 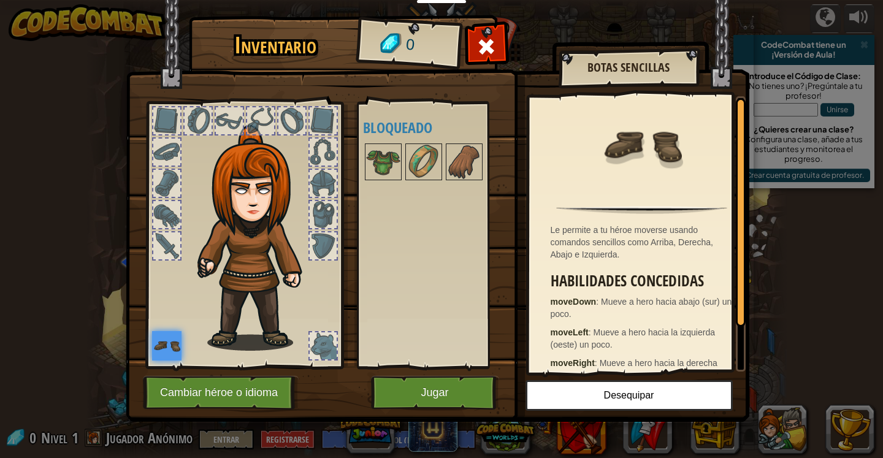 I want to click on img: hr.png, so click(x=641, y=210).